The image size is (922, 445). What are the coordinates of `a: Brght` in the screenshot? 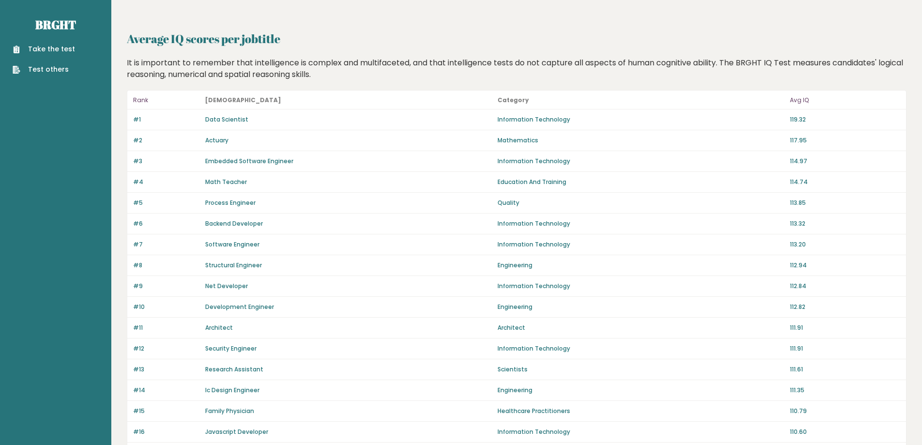 It's located at (56, 25).